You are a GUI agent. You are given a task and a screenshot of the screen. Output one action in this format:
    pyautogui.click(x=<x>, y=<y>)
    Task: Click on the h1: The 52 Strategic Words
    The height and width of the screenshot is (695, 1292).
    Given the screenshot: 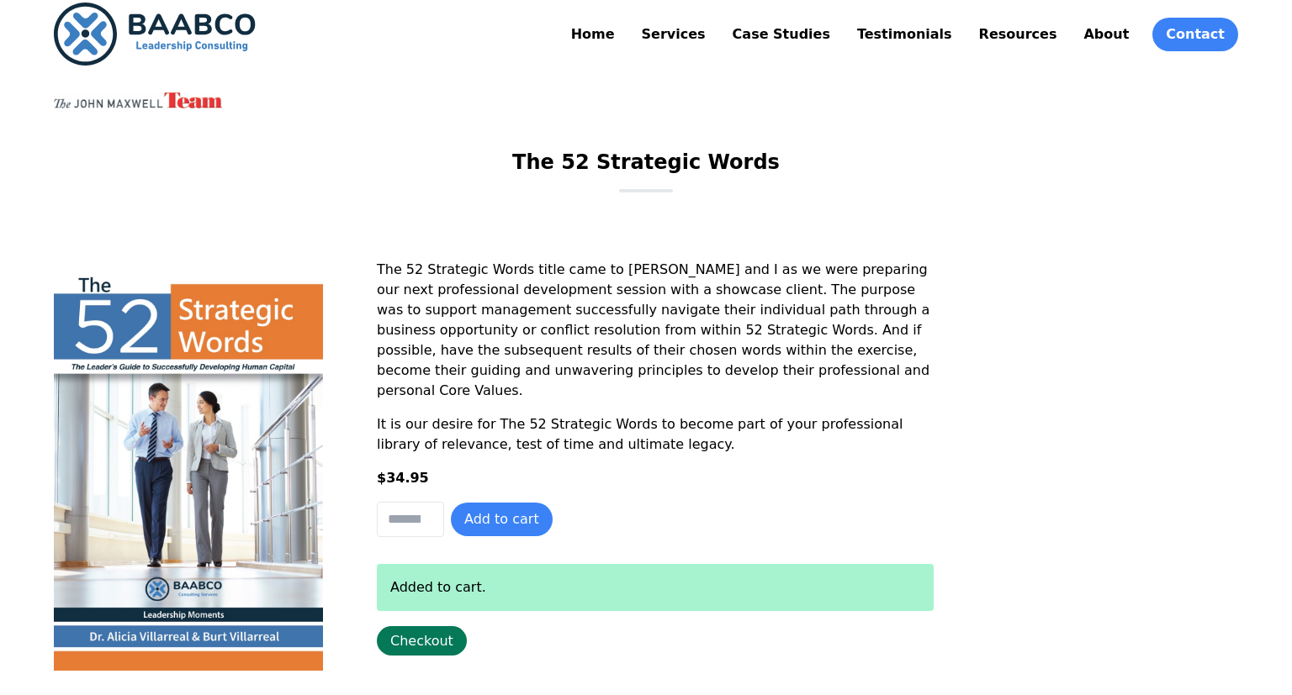 What is the action you would take?
    pyautogui.click(x=646, y=169)
    